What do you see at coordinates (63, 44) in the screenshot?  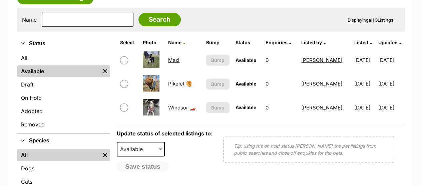 I see `button: Status` at bounding box center [63, 44].